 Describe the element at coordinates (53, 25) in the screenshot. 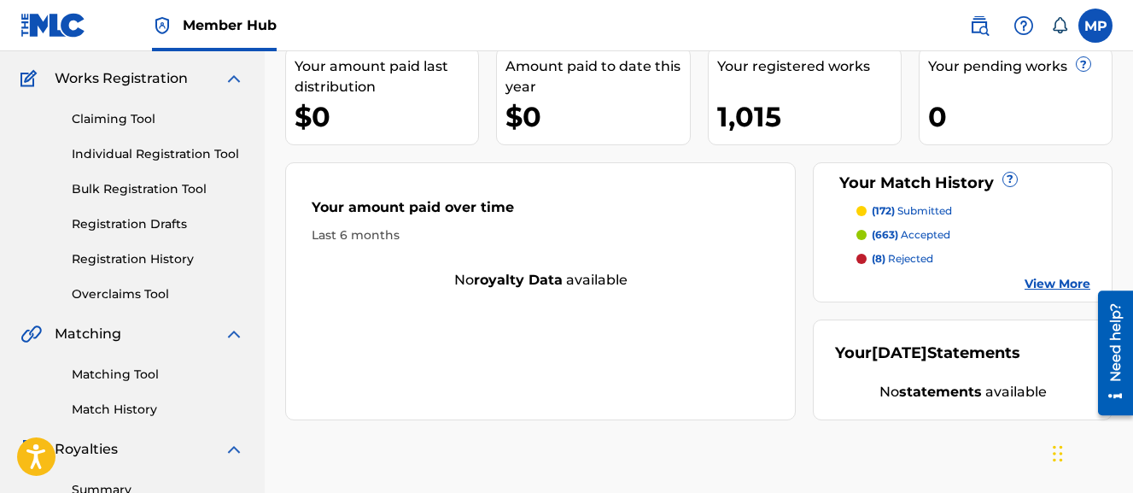

I see `img: MLC Logo` at that location.